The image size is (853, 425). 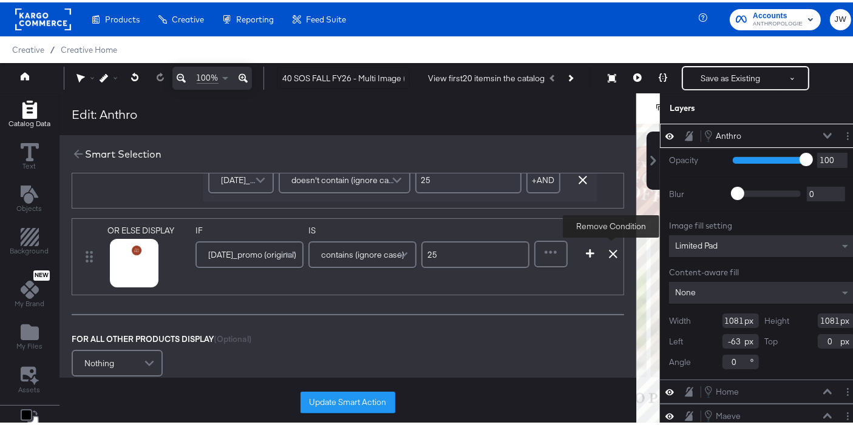 I want to click on label: Width, so click(x=680, y=319).